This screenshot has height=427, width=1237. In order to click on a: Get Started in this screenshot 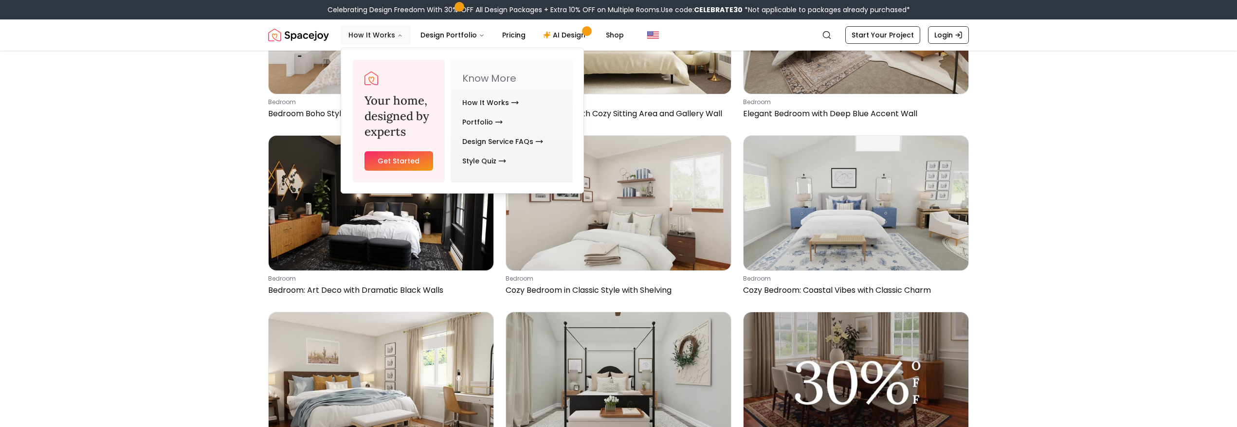, I will do `click(399, 161)`.